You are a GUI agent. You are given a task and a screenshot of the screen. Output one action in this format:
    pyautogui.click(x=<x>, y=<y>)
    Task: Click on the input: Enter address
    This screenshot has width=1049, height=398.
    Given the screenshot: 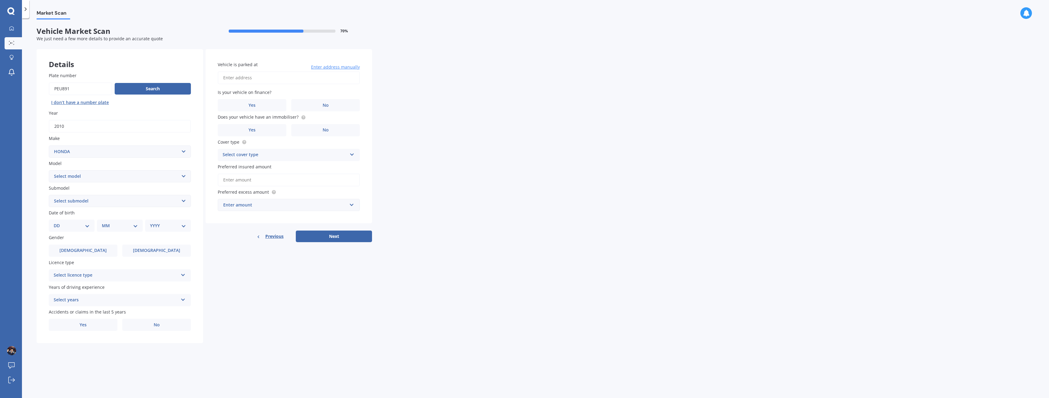 What is the action you would take?
    pyautogui.click(x=289, y=78)
    